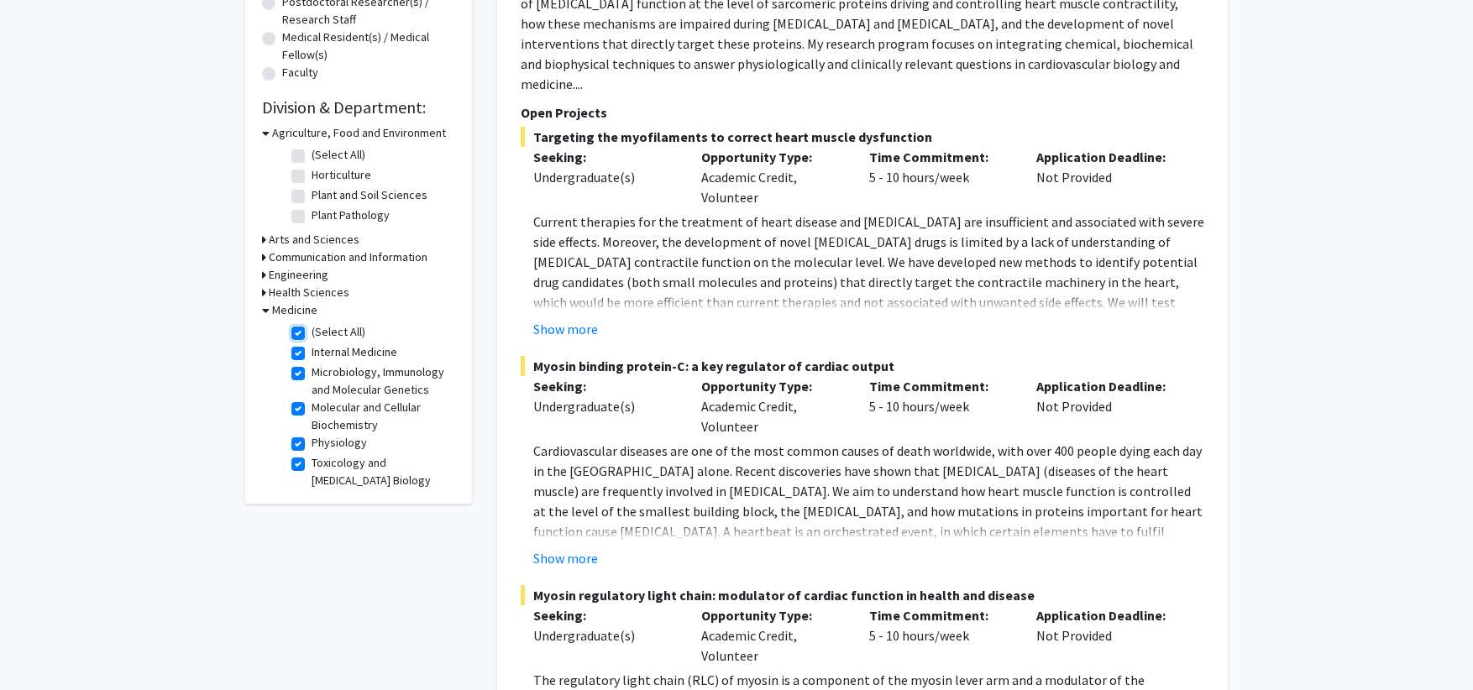 The image size is (1473, 690). Describe the element at coordinates (867, 511) in the screenshot. I see `span: Cardiovascular diseases are one of the most common causes of death worldwide, with over 400 peopl...` at that location.